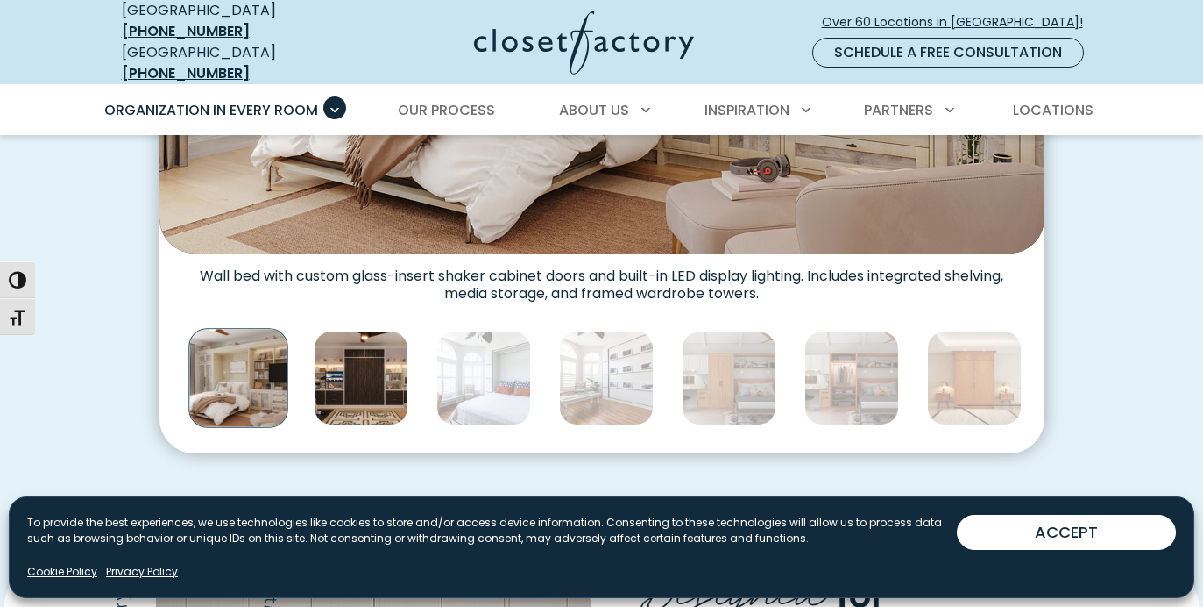 The width and height of the screenshot is (1203, 607). I want to click on img: Murphy bed with a hidden frame wall feature, so click(484, 378).